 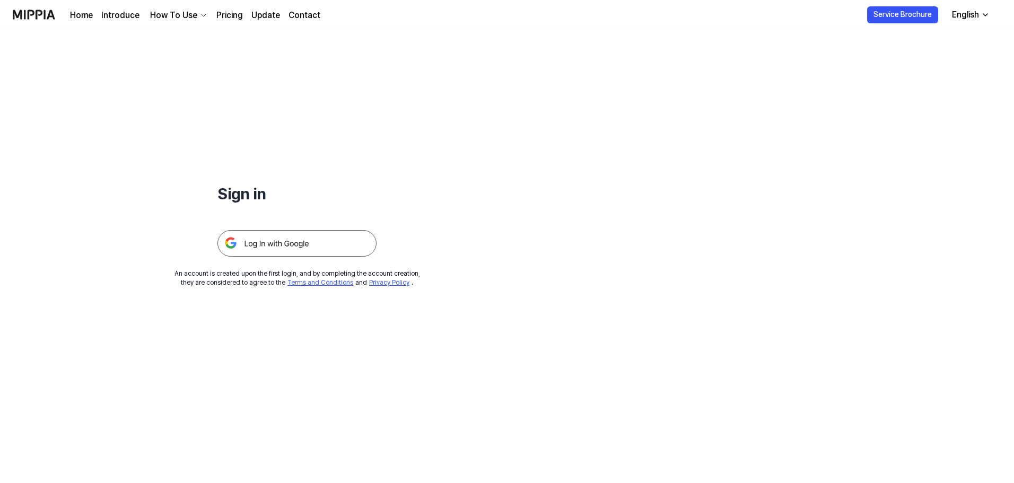 What do you see at coordinates (120, 15) in the screenshot?
I see `a: Introduce` at bounding box center [120, 15].